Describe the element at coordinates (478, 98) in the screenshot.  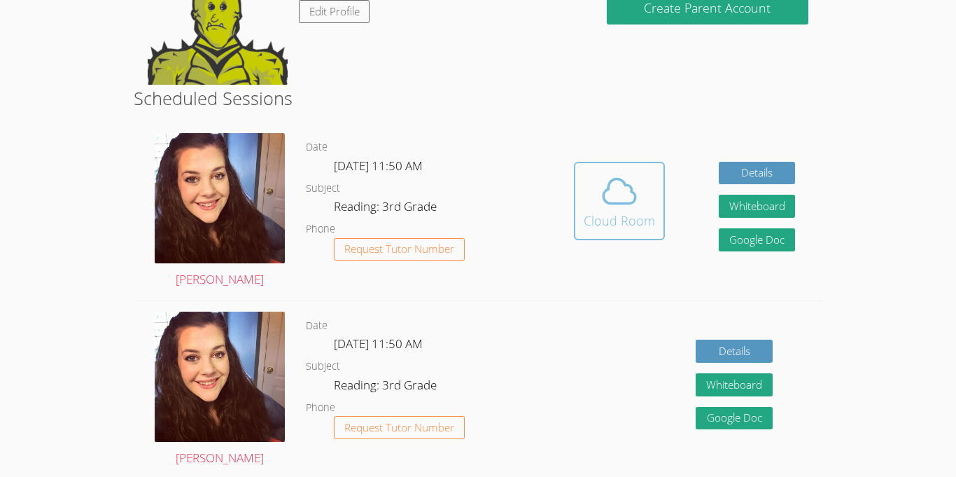
I see `h2: Scheduled Sessions` at that location.